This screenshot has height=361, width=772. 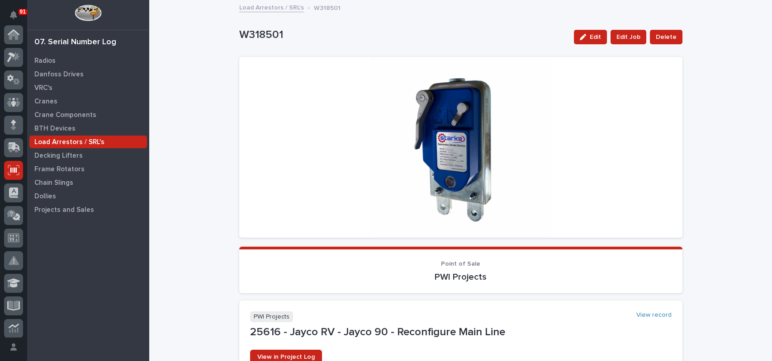 I want to click on span: Delete, so click(x=666, y=37).